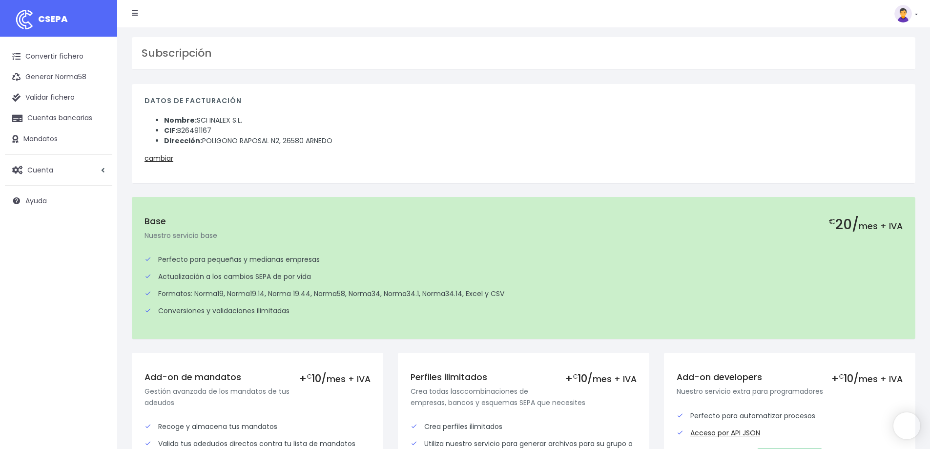 The height and width of the screenshot is (449, 930). Describe the element at coordinates (790, 377) in the screenshot. I see `h5: Add-on developers` at that location.